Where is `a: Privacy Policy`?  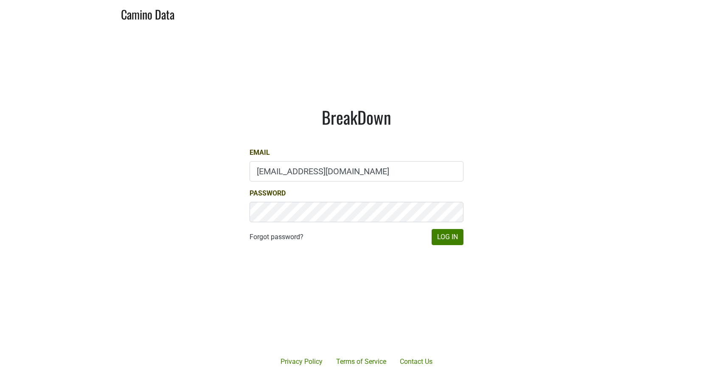
a: Privacy Policy is located at coordinates (301, 362).